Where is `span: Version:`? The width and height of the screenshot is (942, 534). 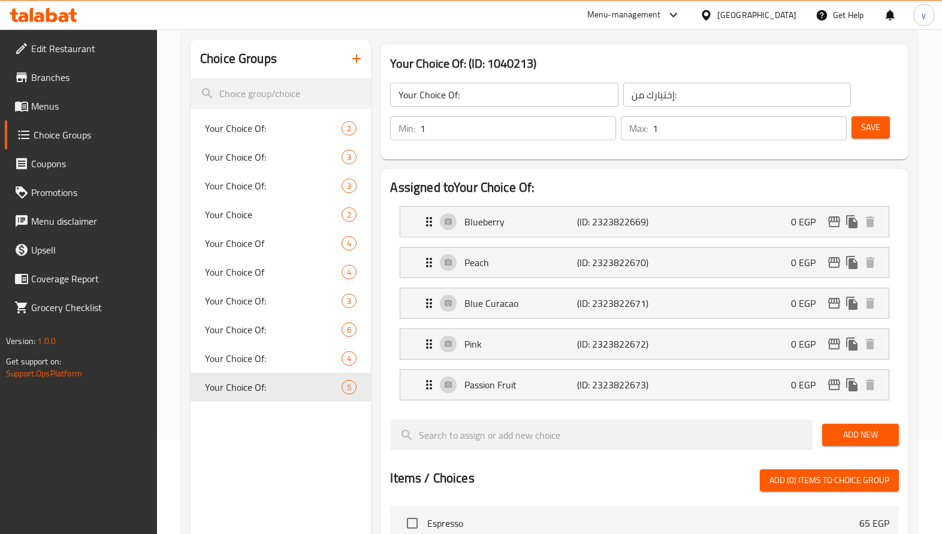 span: Version: is located at coordinates (20, 341).